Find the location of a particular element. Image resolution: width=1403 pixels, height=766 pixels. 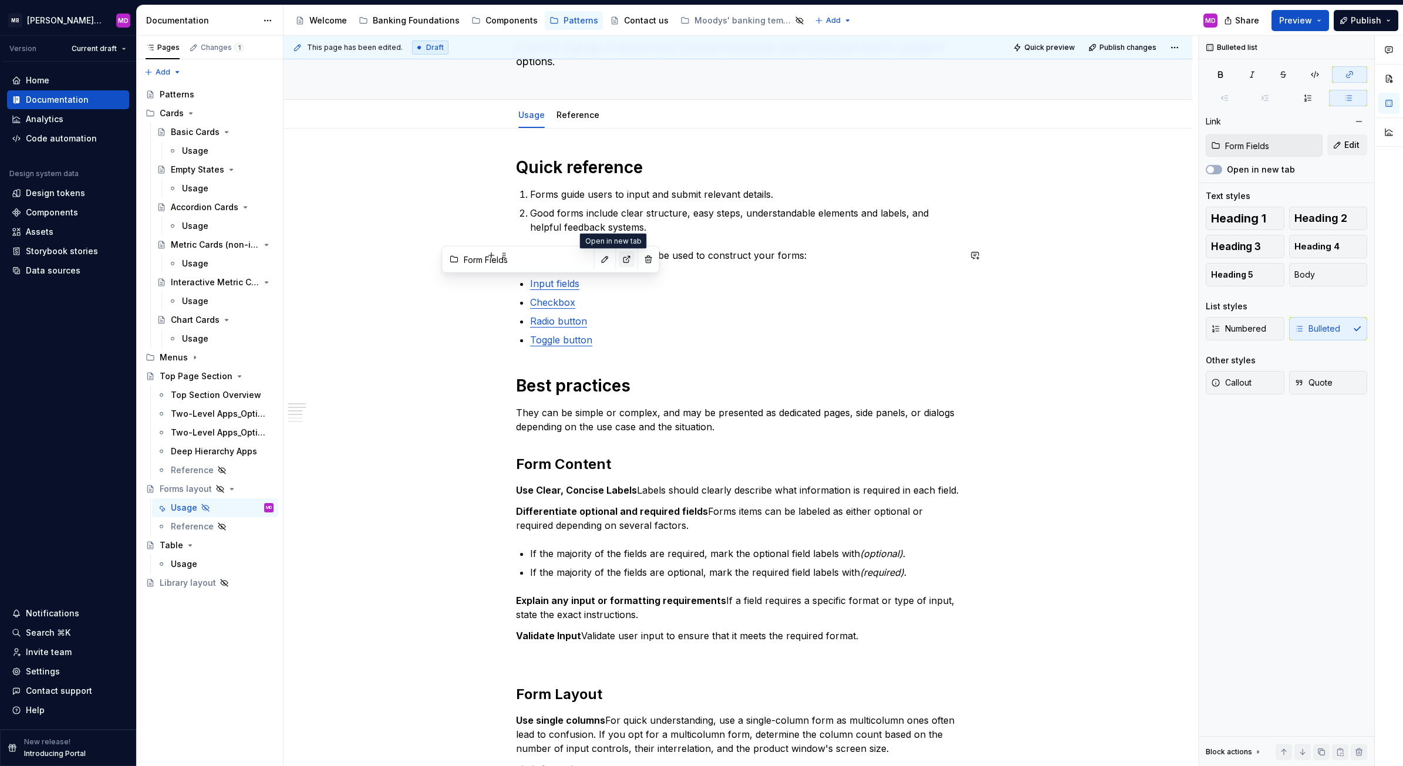

a: Welcome is located at coordinates (321, 21).